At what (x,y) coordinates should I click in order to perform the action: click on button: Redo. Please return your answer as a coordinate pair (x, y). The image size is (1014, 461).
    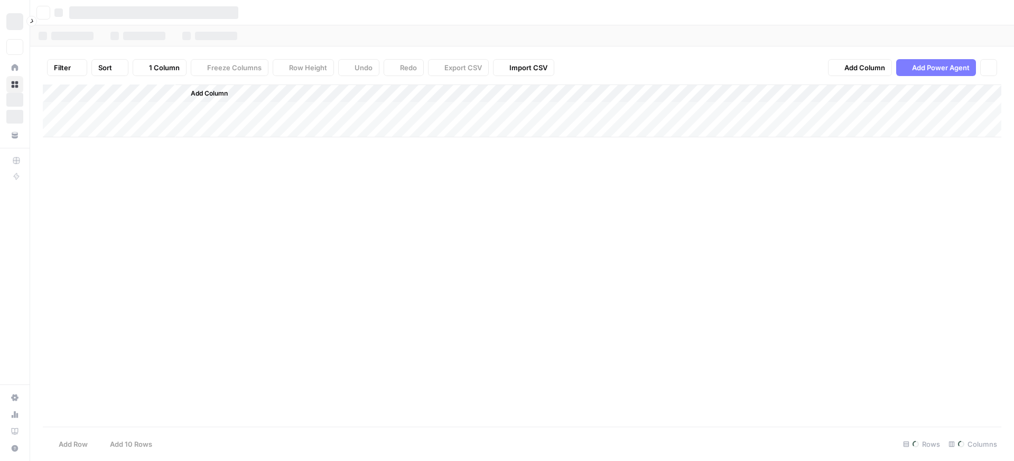
    Looking at the image, I should click on (404, 68).